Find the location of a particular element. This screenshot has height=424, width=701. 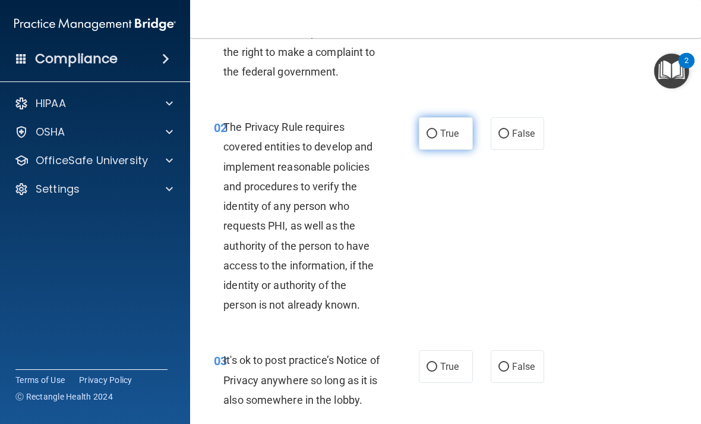

a: Privacy Policy is located at coordinates (106, 380).